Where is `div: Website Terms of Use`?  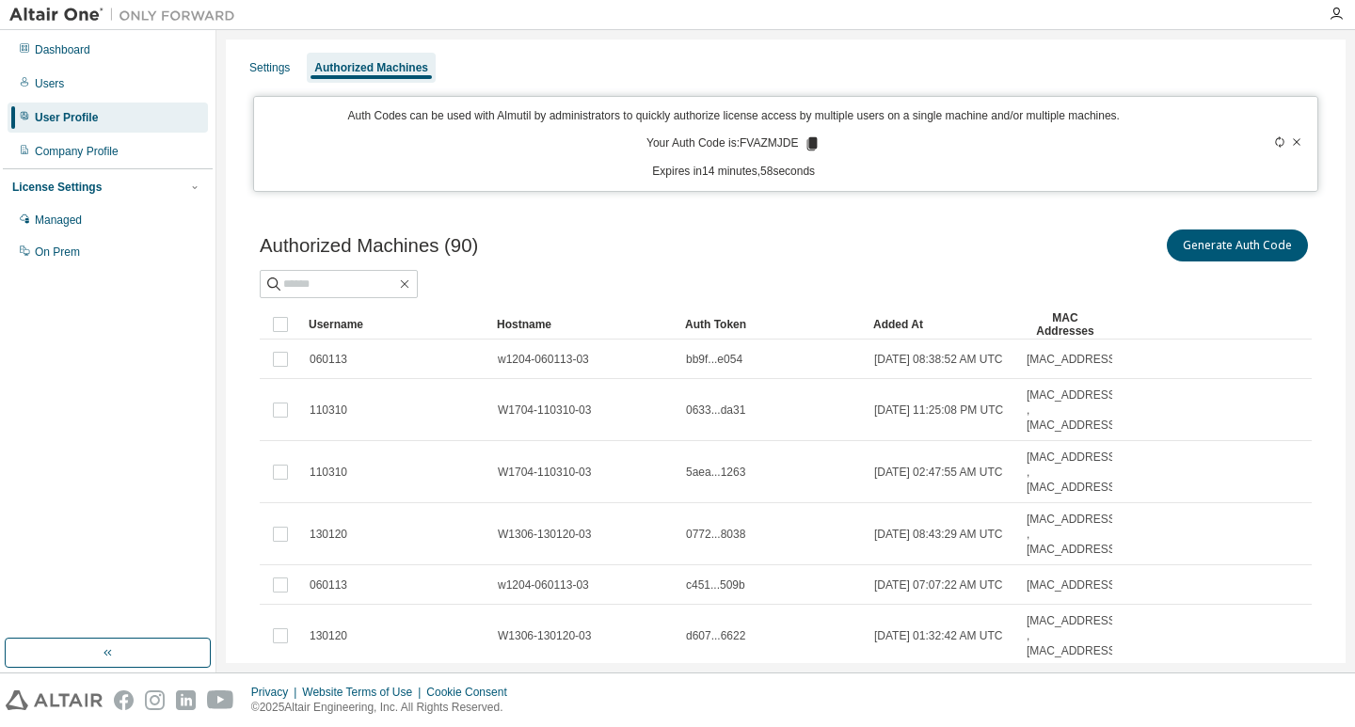 div: Website Terms of Use is located at coordinates (364, 693).